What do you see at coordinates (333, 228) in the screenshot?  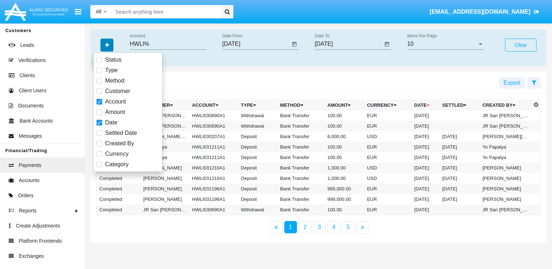 I see `a: 4` at bounding box center [333, 228].